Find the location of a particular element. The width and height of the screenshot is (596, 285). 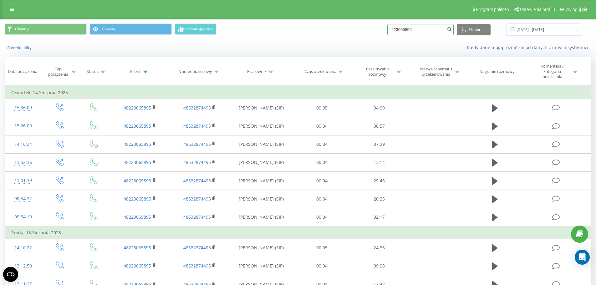

td: Środa, 13 Sierpnia 2025 is located at coordinates (298, 233).